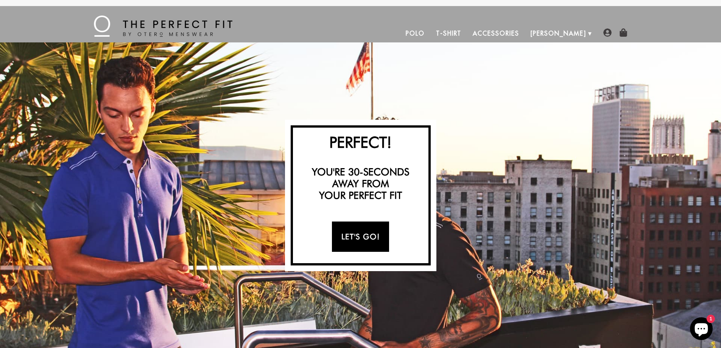 The height and width of the screenshot is (348, 721). I want to click on h2: Perfect!, so click(361, 142).